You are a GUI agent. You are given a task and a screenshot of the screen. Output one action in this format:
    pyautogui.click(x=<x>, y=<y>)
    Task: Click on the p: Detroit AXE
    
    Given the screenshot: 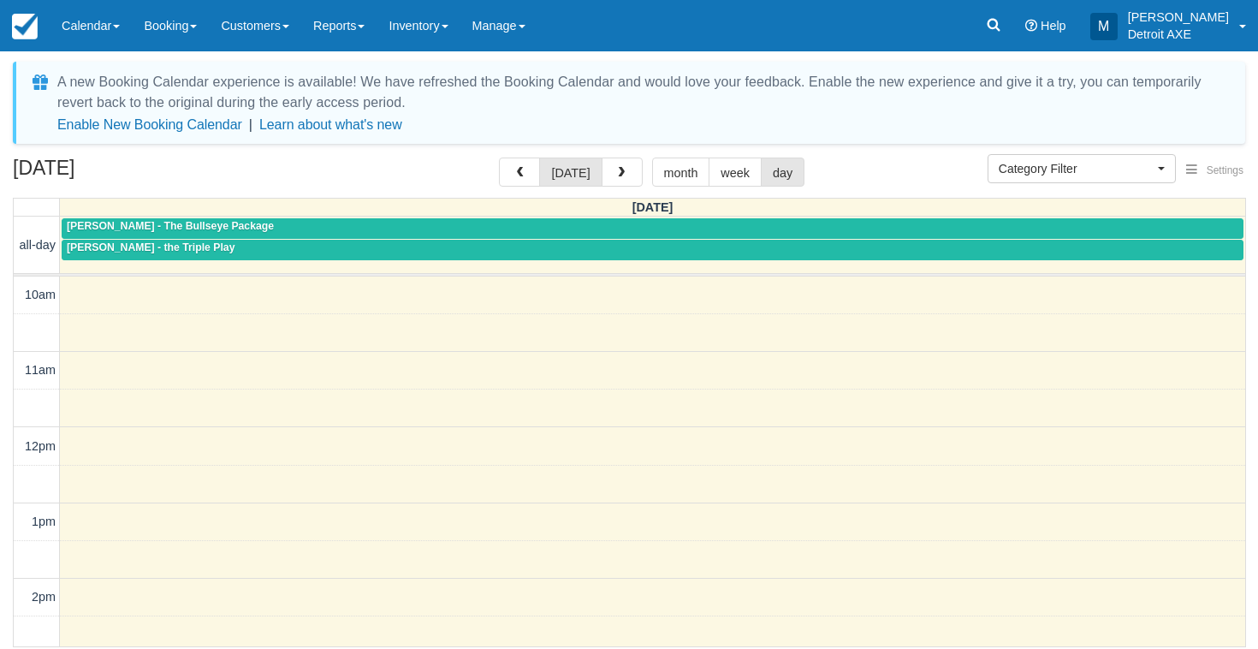 What is the action you would take?
    pyautogui.click(x=1178, y=34)
    